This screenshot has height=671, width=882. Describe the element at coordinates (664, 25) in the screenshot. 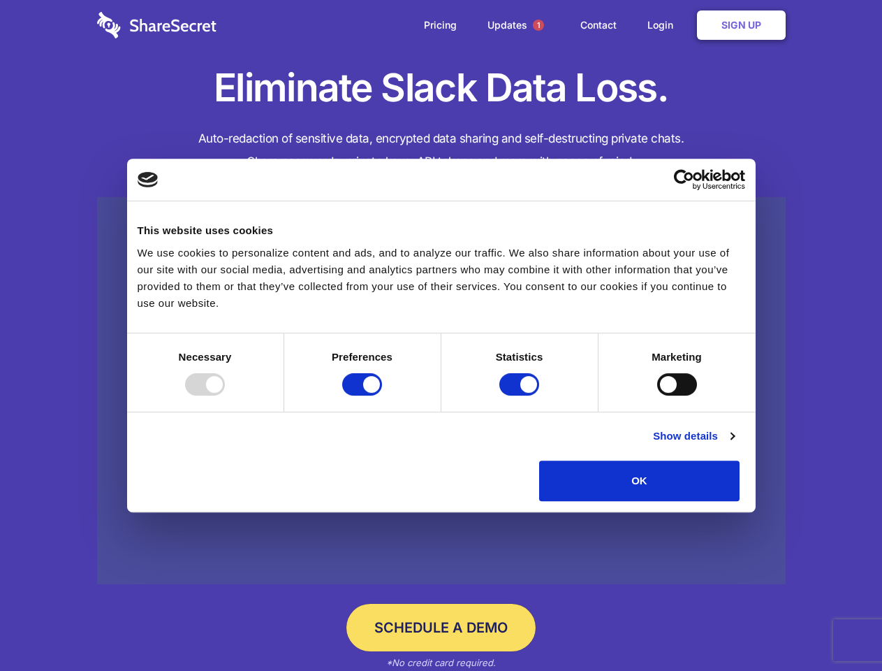

I see `a: Login` at that location.